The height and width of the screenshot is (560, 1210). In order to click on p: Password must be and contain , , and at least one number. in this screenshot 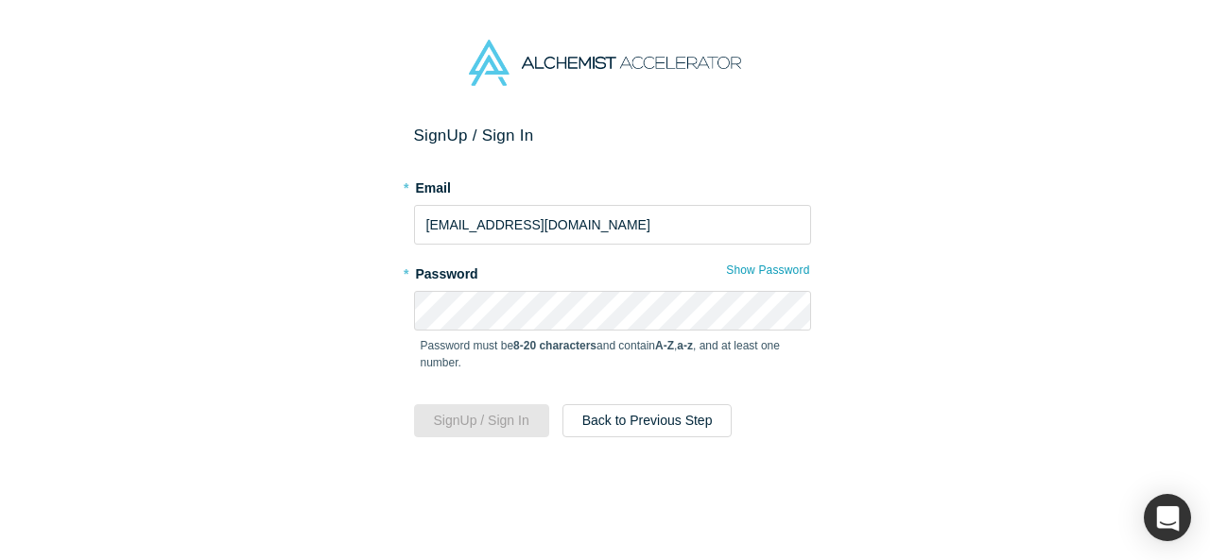, I will do `click(612, 354)`.